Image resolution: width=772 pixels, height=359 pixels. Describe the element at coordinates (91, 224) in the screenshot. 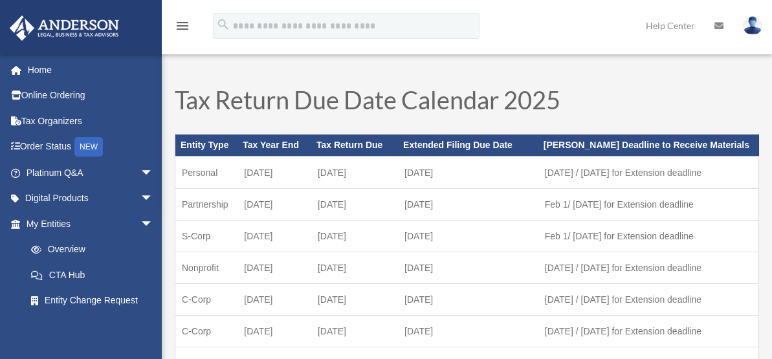

I see `a: My Entitiesarrow_drop_down` at that location.